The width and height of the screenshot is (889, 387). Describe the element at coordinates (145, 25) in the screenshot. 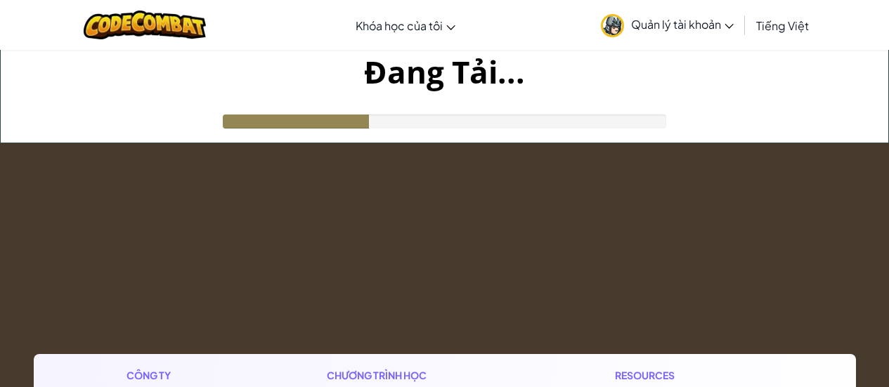

I see `a: CodeCombat logo` at that location.